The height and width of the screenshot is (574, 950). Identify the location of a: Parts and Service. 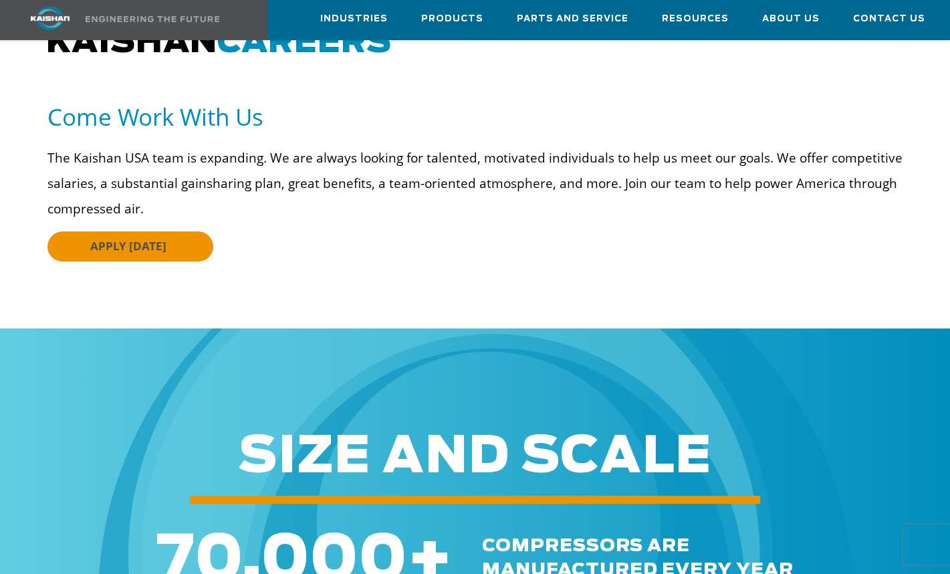
(572, 19).